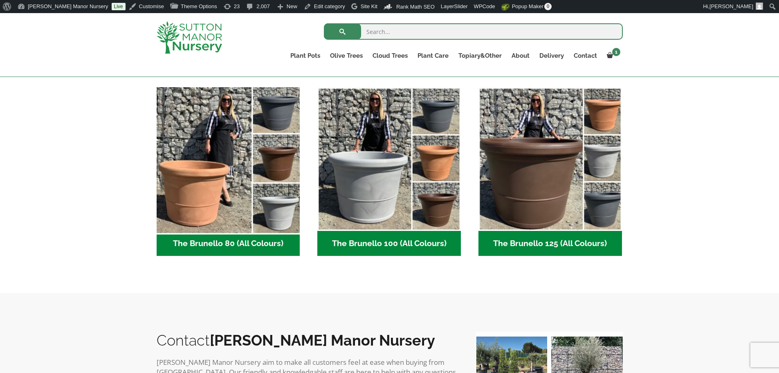 This screenshot has height=373, width=779. I want to click on a: Visit product category The Brunello 125 (All Colours), so click(550, 171).